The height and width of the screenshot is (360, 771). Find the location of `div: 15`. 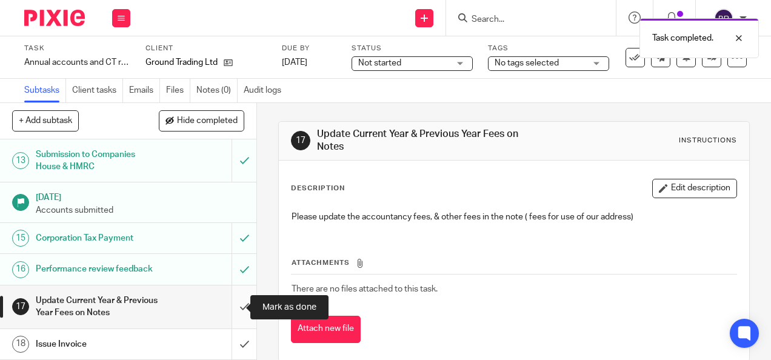

div: 15 is located at coordinates (21, 238).